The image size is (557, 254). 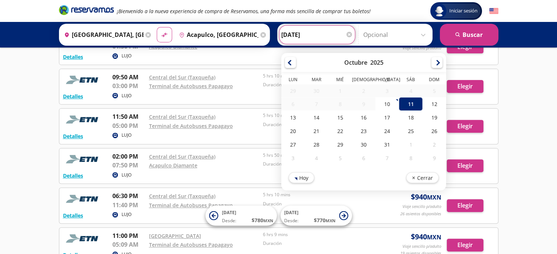 What do you see at coordinates (293, 145) in the screenshot?
I see `div: 27-Oct-25` at bounding box center [293, 145].